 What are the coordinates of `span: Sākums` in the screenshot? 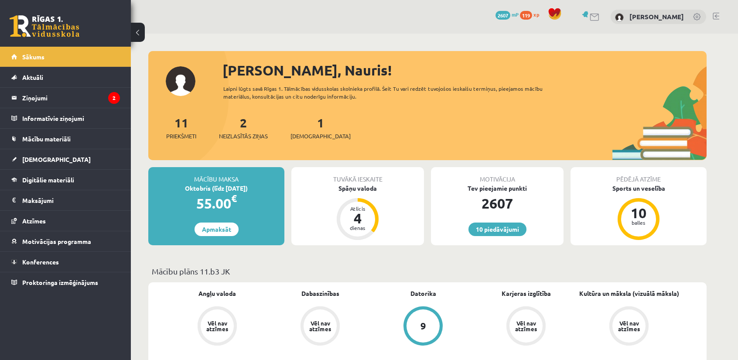 It's located at (33, 57).